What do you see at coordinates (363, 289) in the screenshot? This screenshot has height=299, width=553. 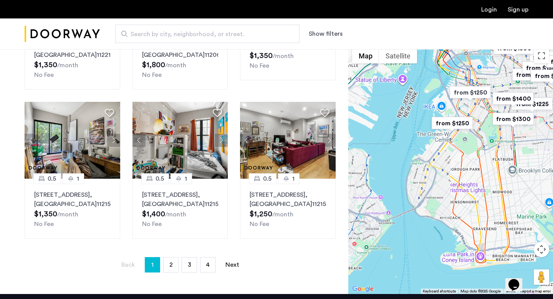 I see `a: Open this area in Google Maps (opens a new window)` at bounding box center [363, 289].